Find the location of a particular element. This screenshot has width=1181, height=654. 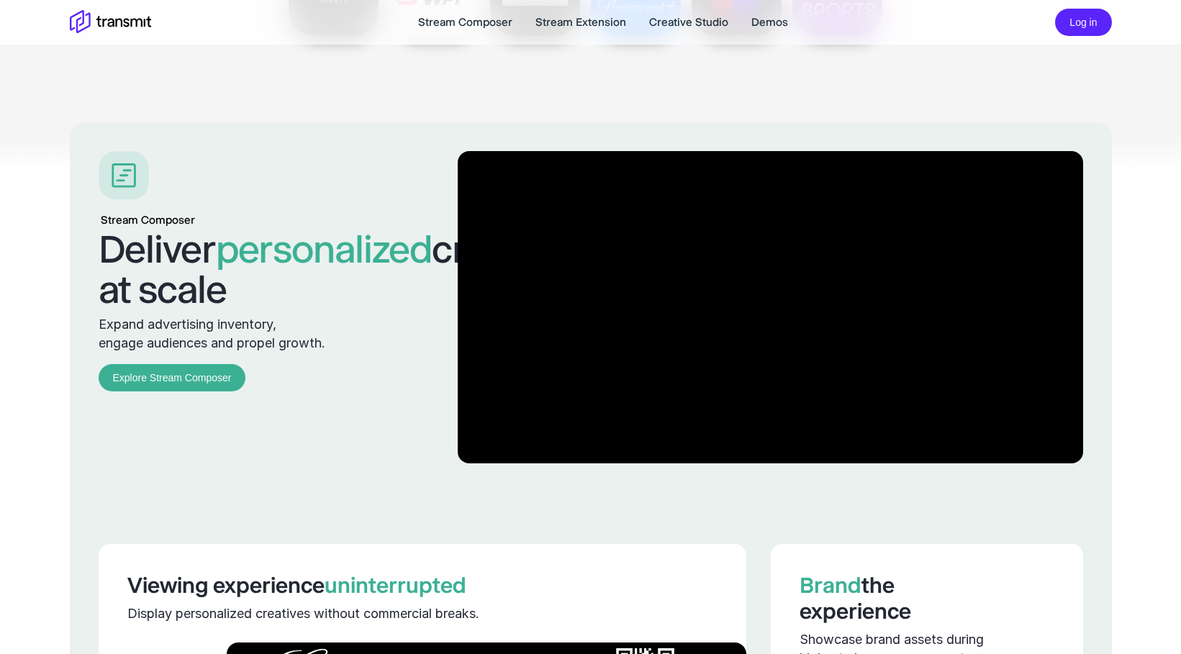

a: Demos is located at coordinates (769, 22).